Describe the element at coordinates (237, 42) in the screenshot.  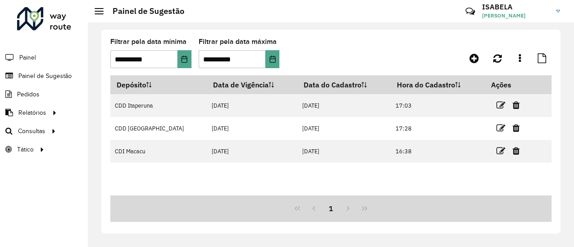
I see `label: Filtrar pela data máxima` at that location.